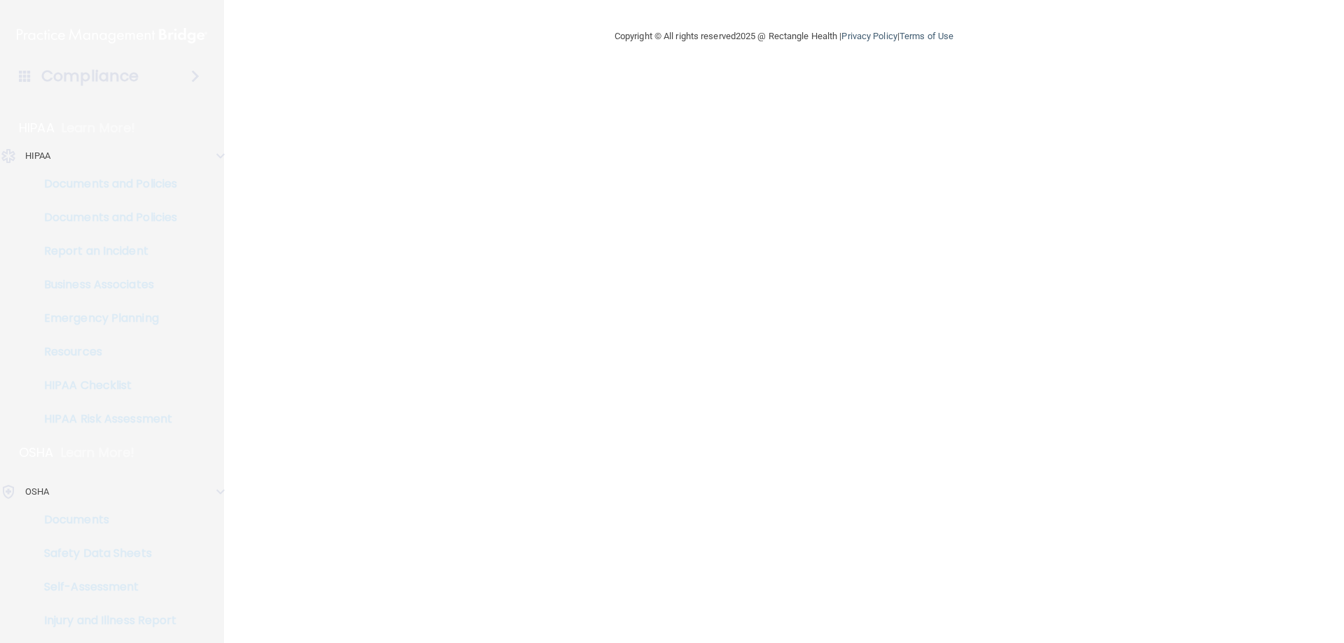 The image size is (1344, 643). Describe the element at coordinates (869, 36) in the screenshot. I see `a: Privacy Policy` at that location.